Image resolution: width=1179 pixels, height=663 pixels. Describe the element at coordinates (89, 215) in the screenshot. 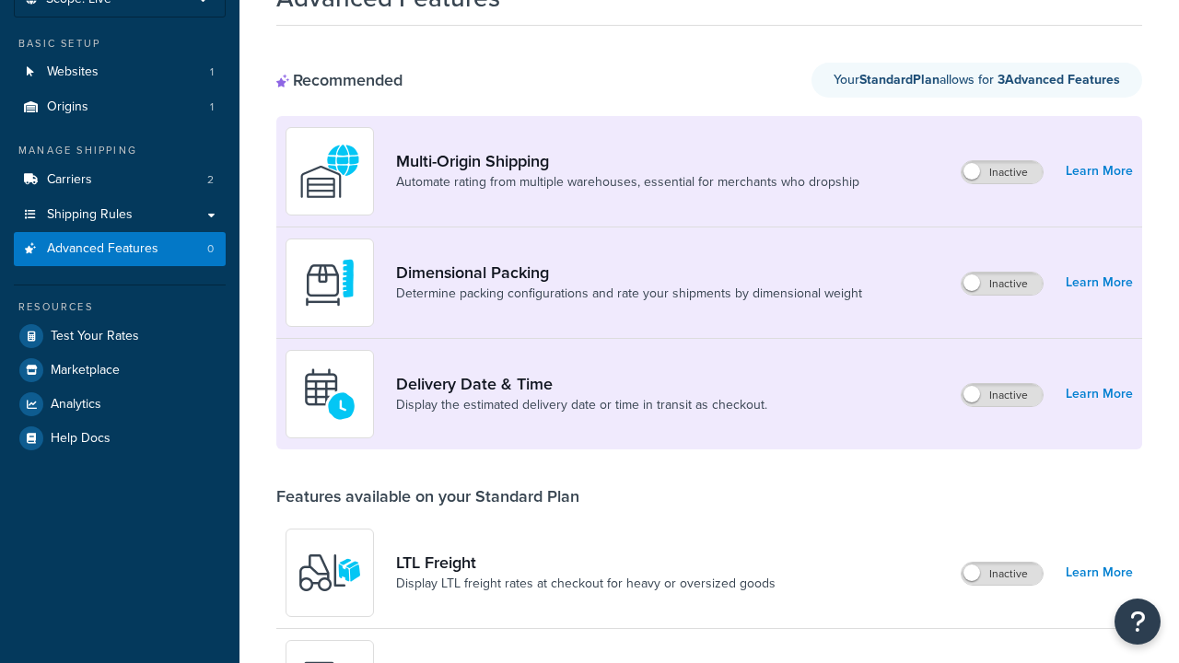

I see `span: Shipping Rules` at that location.